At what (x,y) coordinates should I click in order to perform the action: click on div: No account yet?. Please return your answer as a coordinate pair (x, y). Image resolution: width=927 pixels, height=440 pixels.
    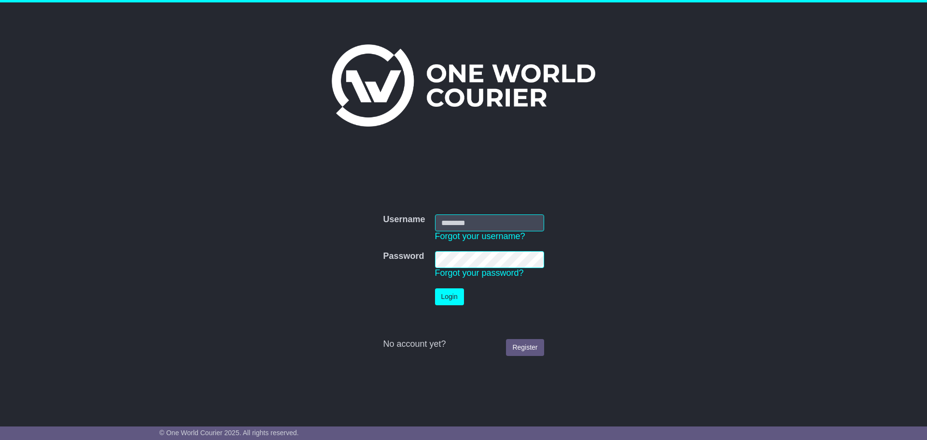
    Looking at the image, I should click on (463, 344).